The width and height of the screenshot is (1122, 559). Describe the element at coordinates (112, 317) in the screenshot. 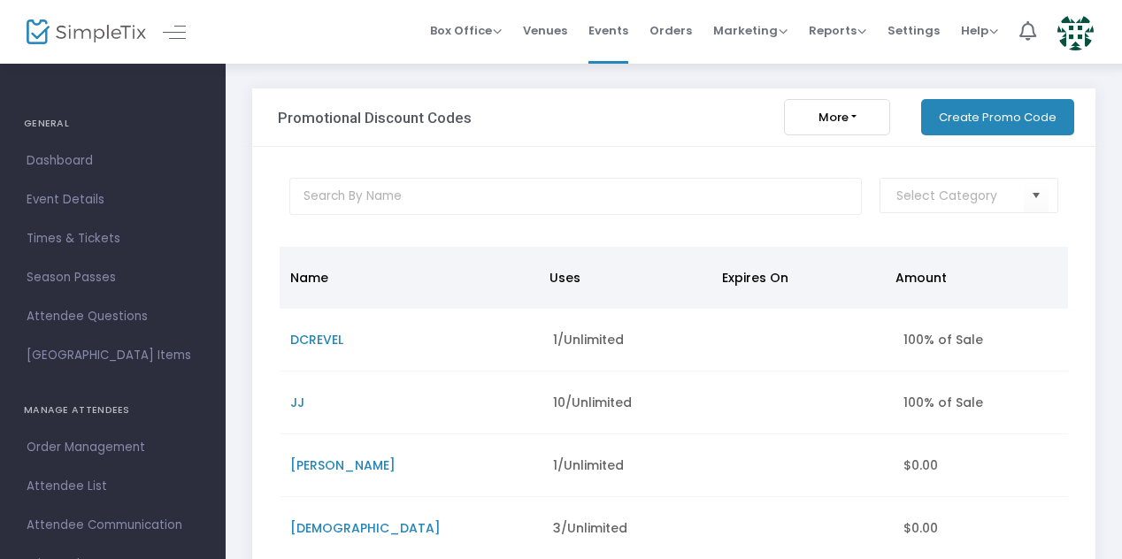

I see `span: Attendee Questions` at that location.